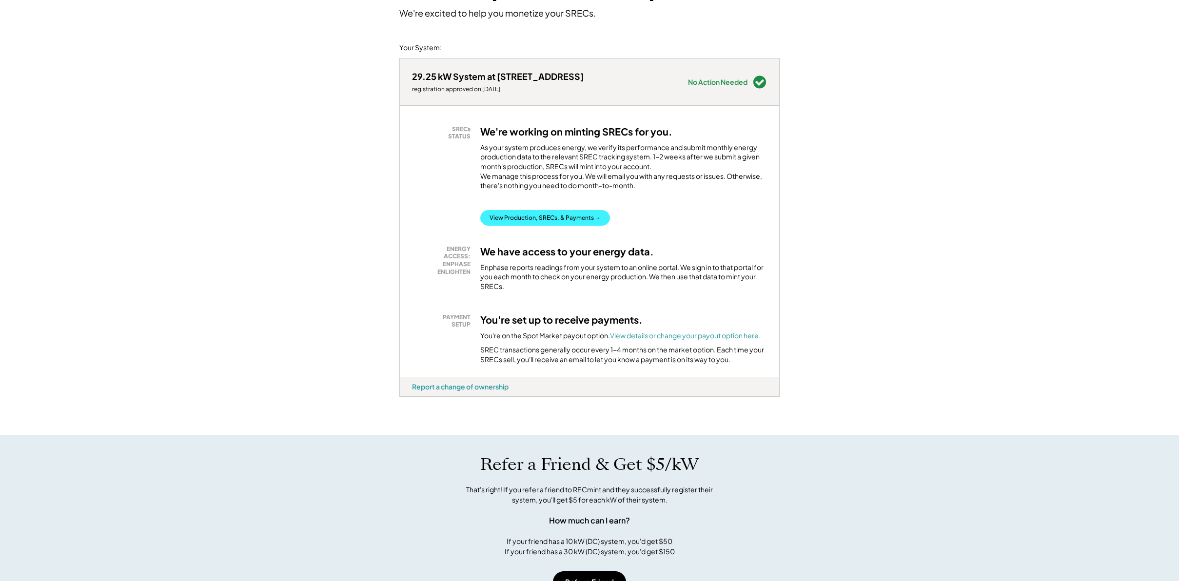 This screenshot has height=581, width=1179. What do you see at coordinates (497, 13) in the screenshot?
I see `div: We're excited to help you monetize your SRECs.` at bounding box center [497, 13].